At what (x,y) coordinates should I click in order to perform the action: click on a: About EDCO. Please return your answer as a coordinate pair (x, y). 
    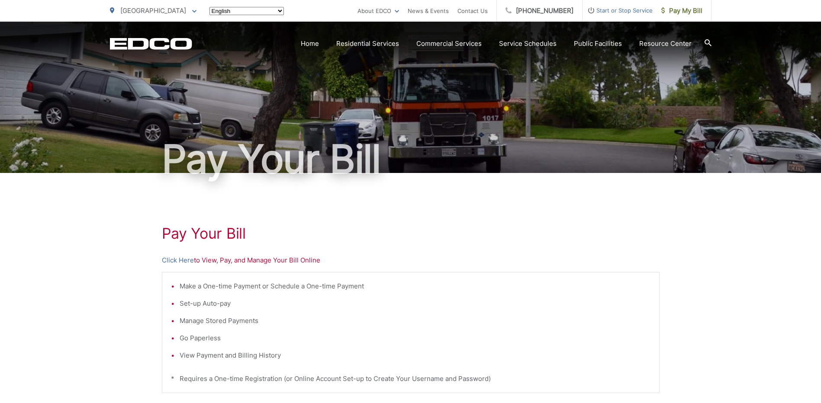
    Looking at the image, I should click on (378, 11).